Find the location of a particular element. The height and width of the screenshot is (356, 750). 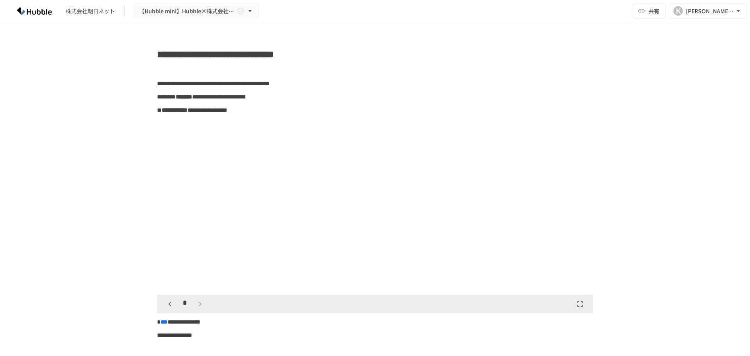

img: HzDRNkGCf7KYO4GfwKnzITak6oVsp5RHeZBEM1dQFiQ is located at coordinates (34, 11).